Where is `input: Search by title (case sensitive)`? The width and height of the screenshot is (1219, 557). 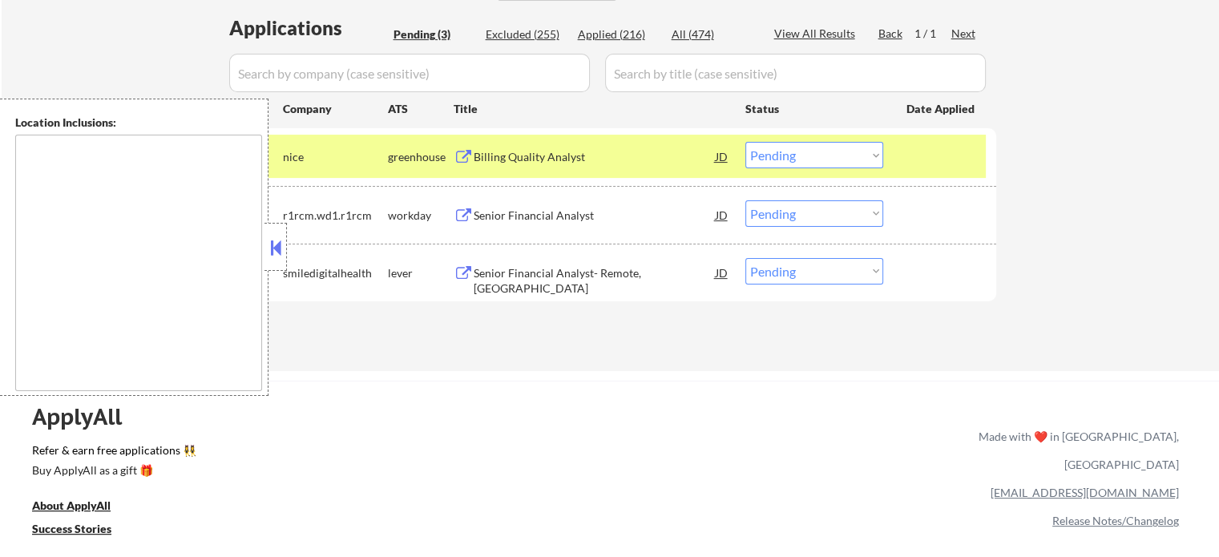
input: Search by title (case sensitive) is located at coordinates (795, 73).